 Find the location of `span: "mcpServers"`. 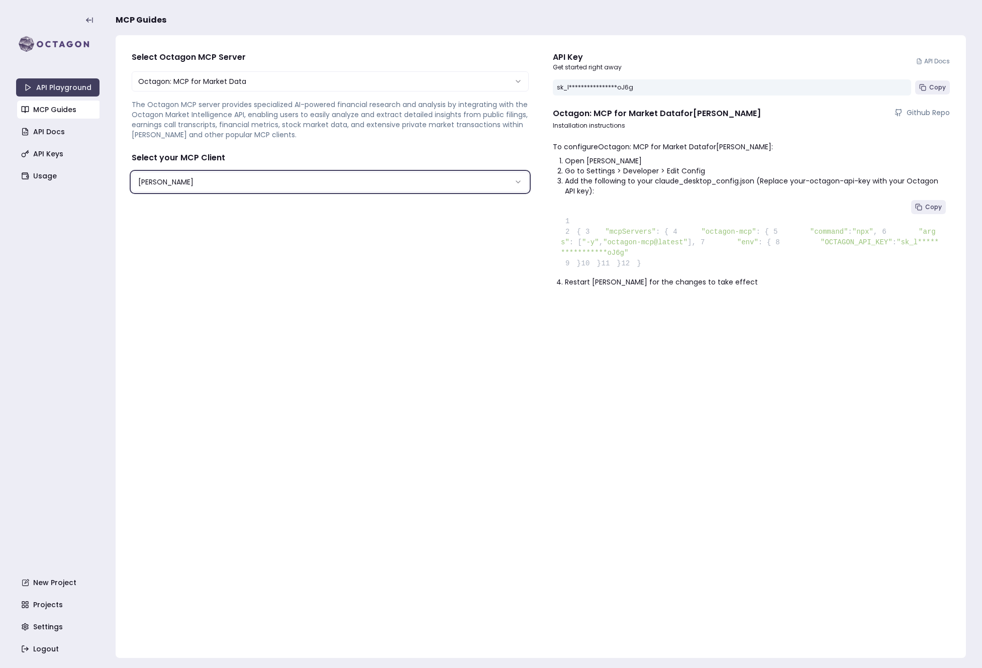

span: "mcpServers" is located at coordinates (630, 232).